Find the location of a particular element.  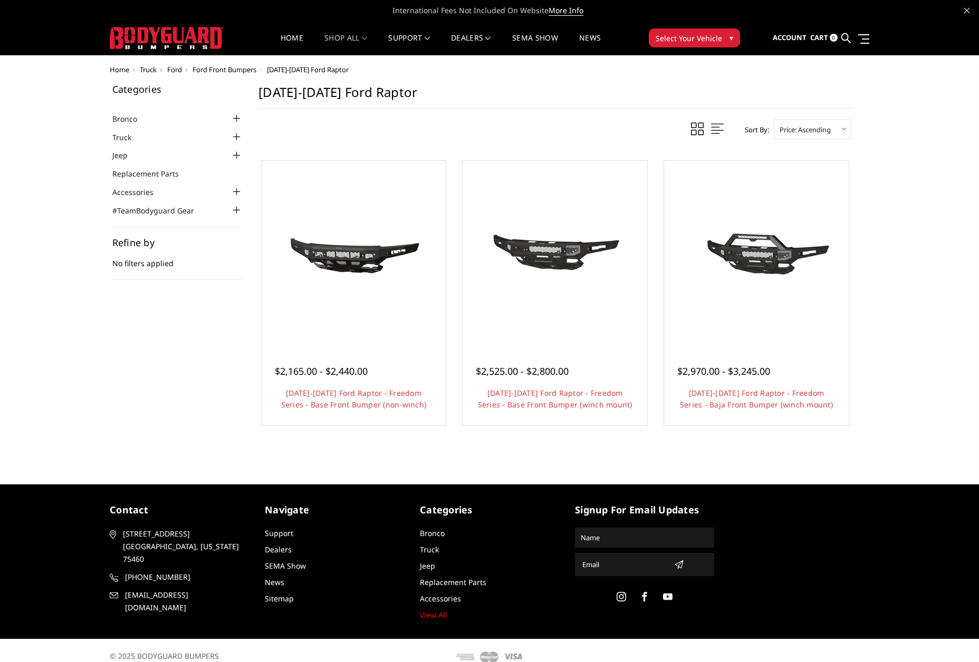

input: Email is located at coordinates (624, 565).